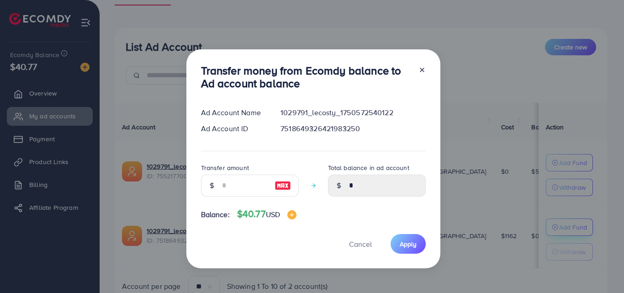  Describe the element at coordinates (361, 244) in the screenshot. I see `span: Cancel` at that location.